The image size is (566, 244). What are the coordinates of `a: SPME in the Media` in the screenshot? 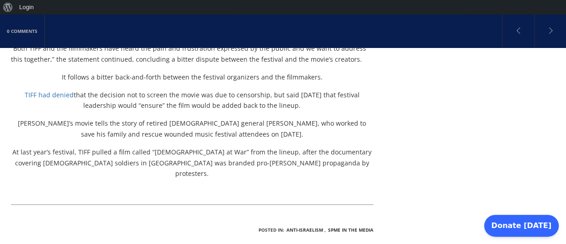 It's located at (350, 230).